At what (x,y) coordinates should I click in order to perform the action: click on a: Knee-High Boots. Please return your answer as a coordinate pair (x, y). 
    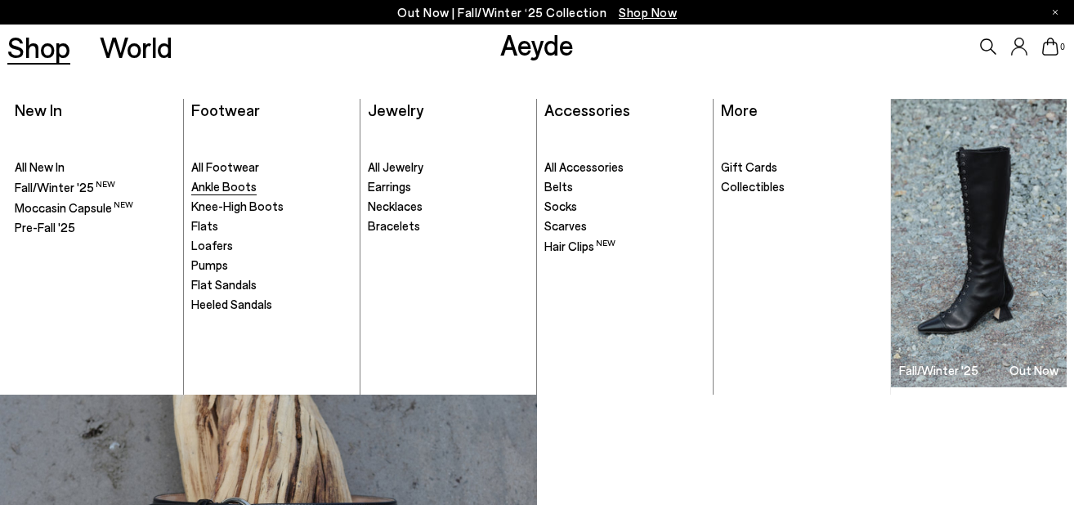
    Looking at the image, I should click on (271, 207).